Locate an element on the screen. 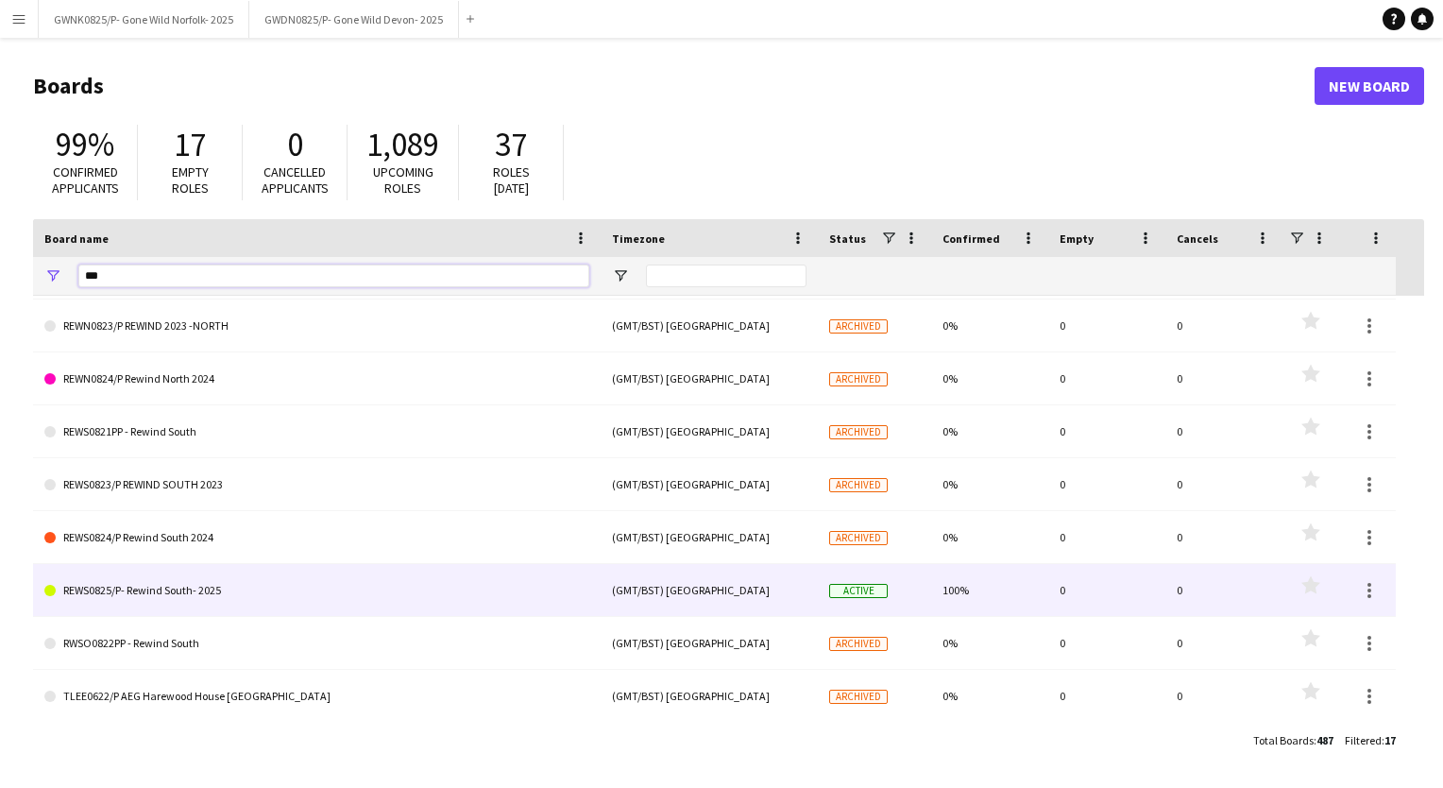 This screenshot has width=1443, height=788. span: Confirmed applicants is located at coordinates (85, 179).